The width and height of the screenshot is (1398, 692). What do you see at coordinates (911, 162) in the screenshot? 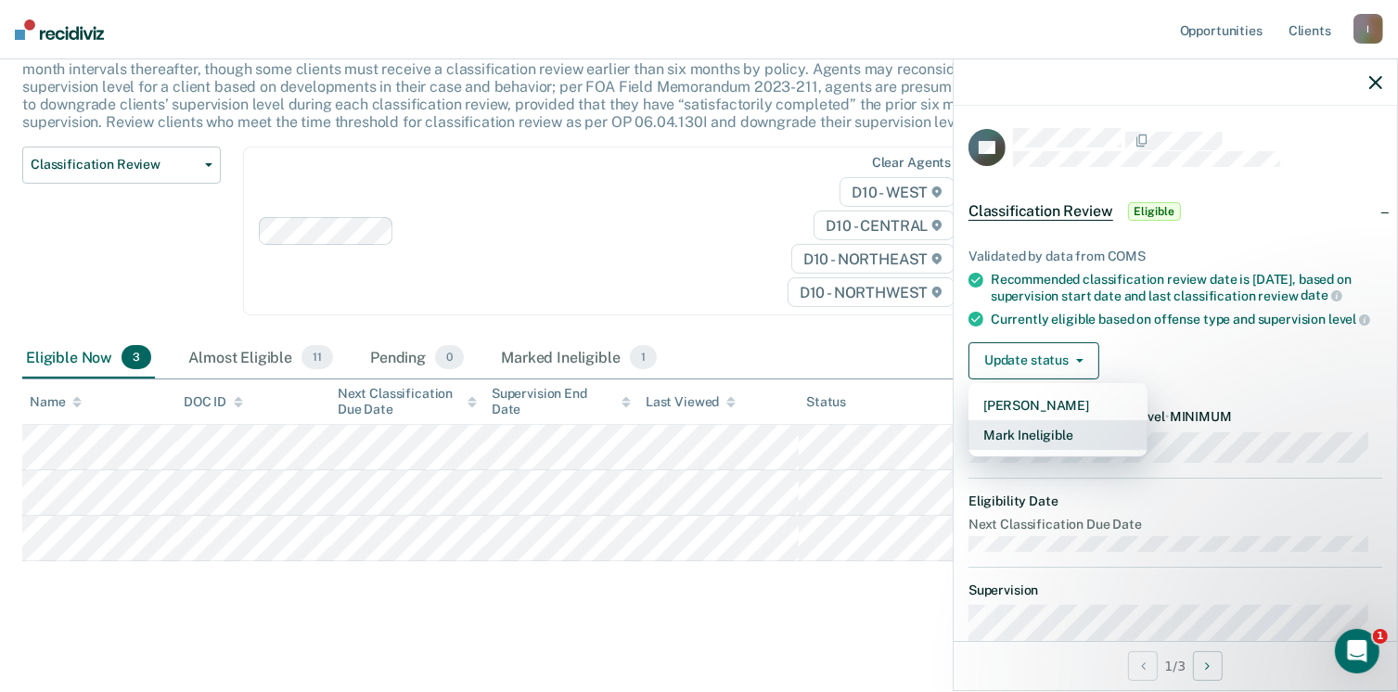
I see `div: Clear agents` at bounding box center [911, 162].